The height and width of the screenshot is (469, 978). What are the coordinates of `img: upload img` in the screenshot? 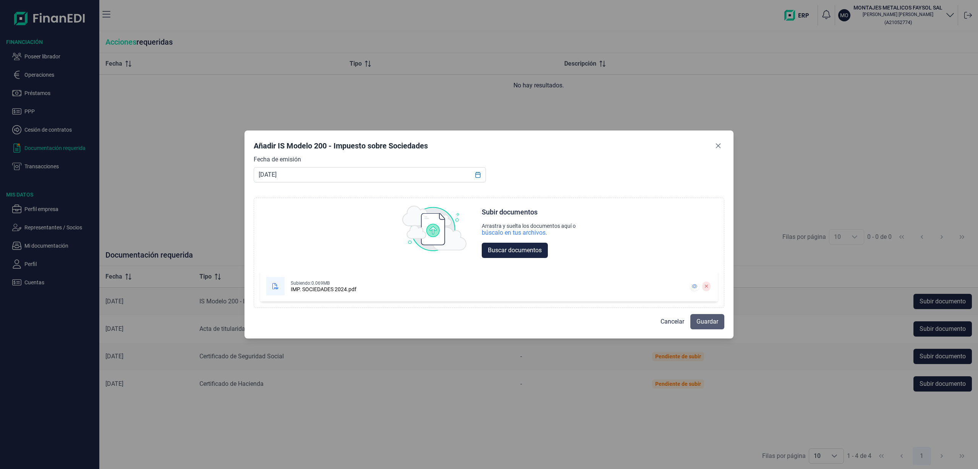 It's located at (434, 229).